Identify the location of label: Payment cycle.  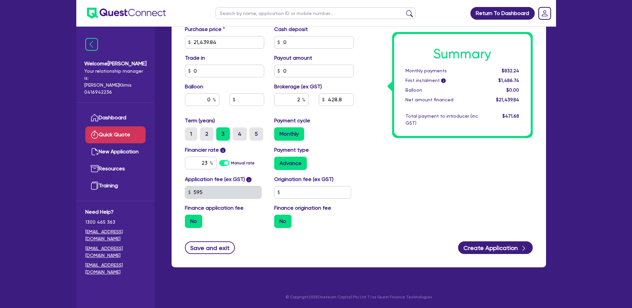
(292, 121).